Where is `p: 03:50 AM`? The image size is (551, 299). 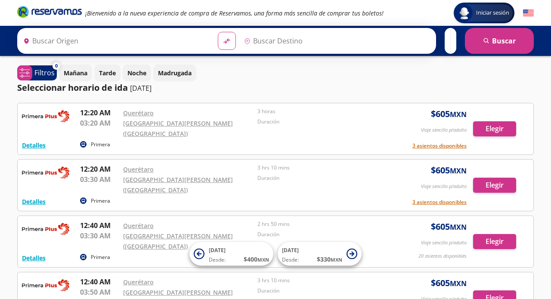 p: 03:50 AM is located at coordinates (100, 293).